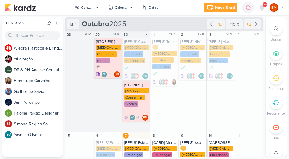 This screenshot has width=289, height=159. Describe the element at coordinates (20, 8) in the screenshot. I see `img: kardz.app` at that location.